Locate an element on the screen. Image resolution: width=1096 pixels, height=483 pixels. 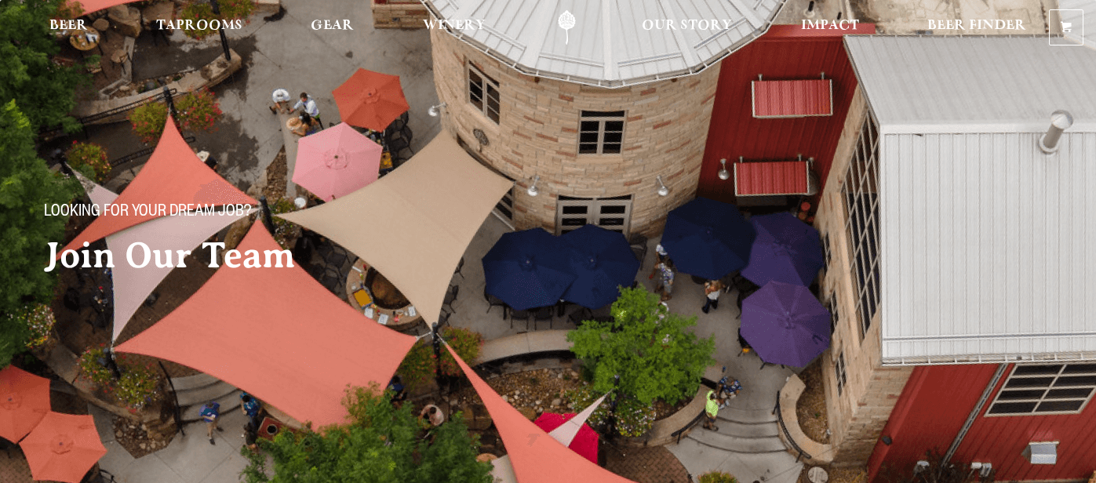
span: Taprooms is located at coordinates (199, 26).